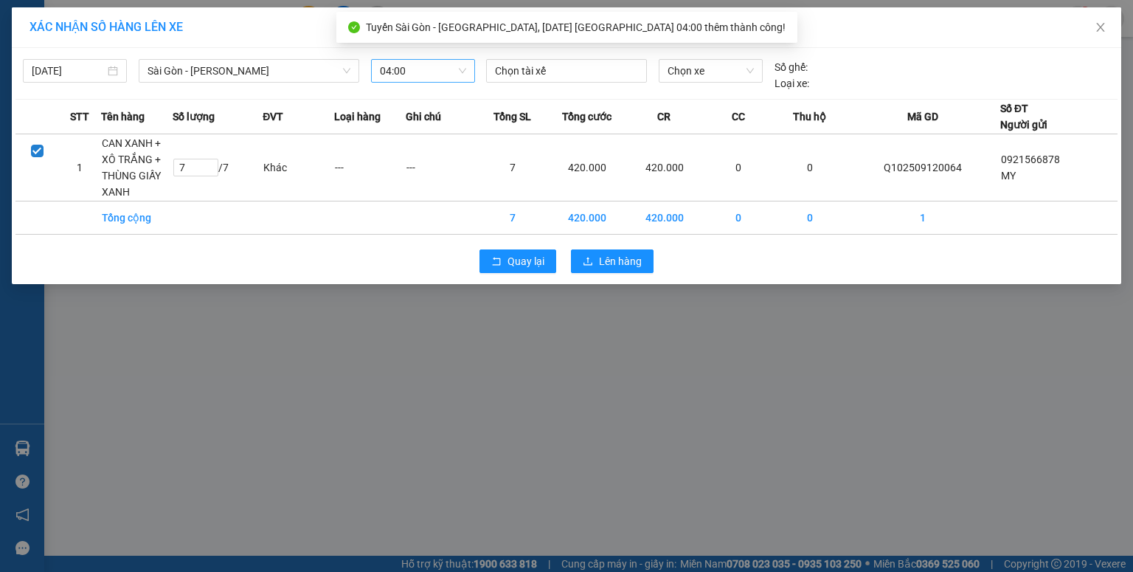  Describe the element at coordinates (587, 117) in the screenshot. I see `span: Tổng cước` at that location.